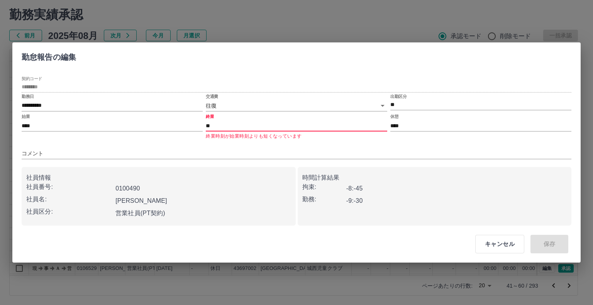 The image size is (593, 305). Describe the element at coordinates (49, 56) in the screenshot. I see `h2: 勤怠報告の編集` at that location.